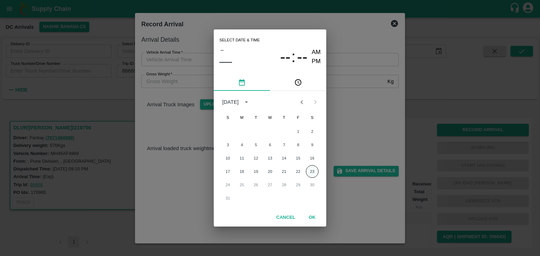  Describe the element at coordinates (284, 145) in the screenshot. I see `button: 7` at that location.